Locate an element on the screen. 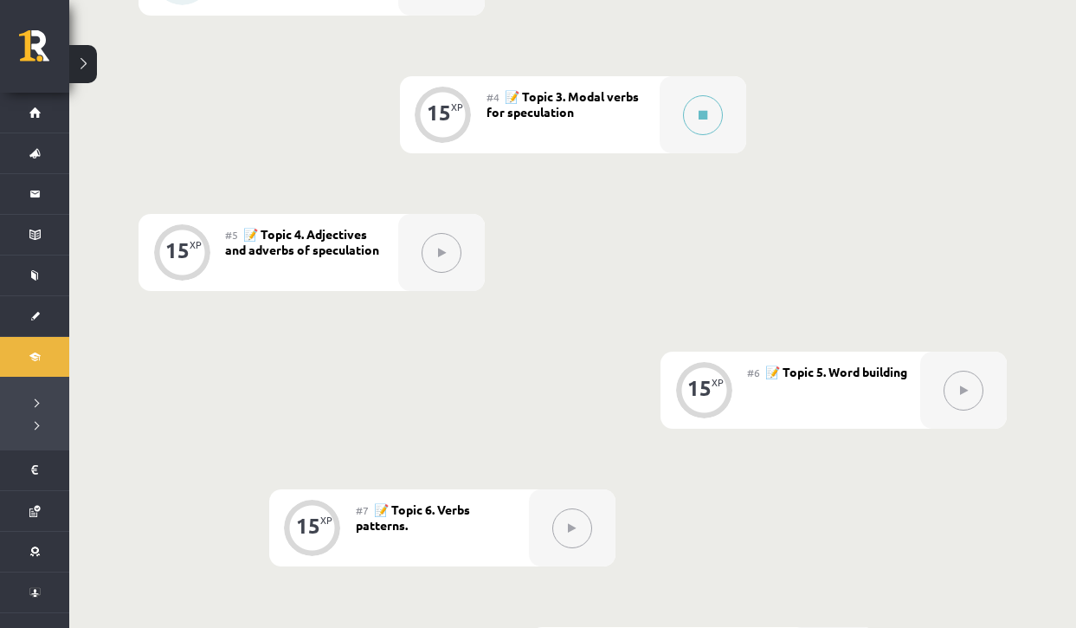 This screenshot has height=628, width=1076. span: 📝 Topic 5. Word building is located at coordinates (836, 371).